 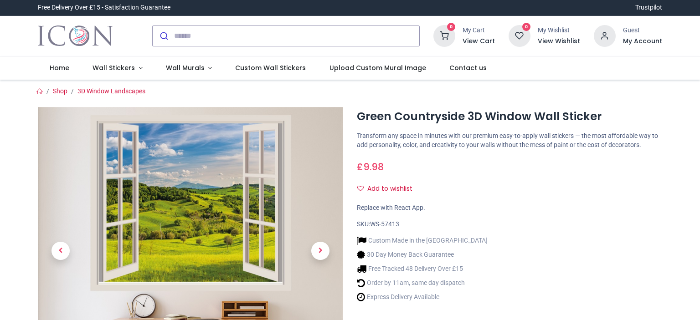 What do you see at coordinates (59, 68) in the screenshot?
I see `span: Home` at bounding box center [59, 68].